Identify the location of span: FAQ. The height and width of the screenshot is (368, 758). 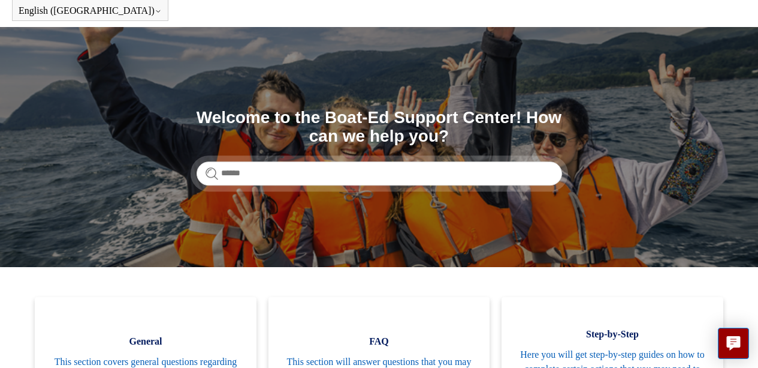
(380, 341).